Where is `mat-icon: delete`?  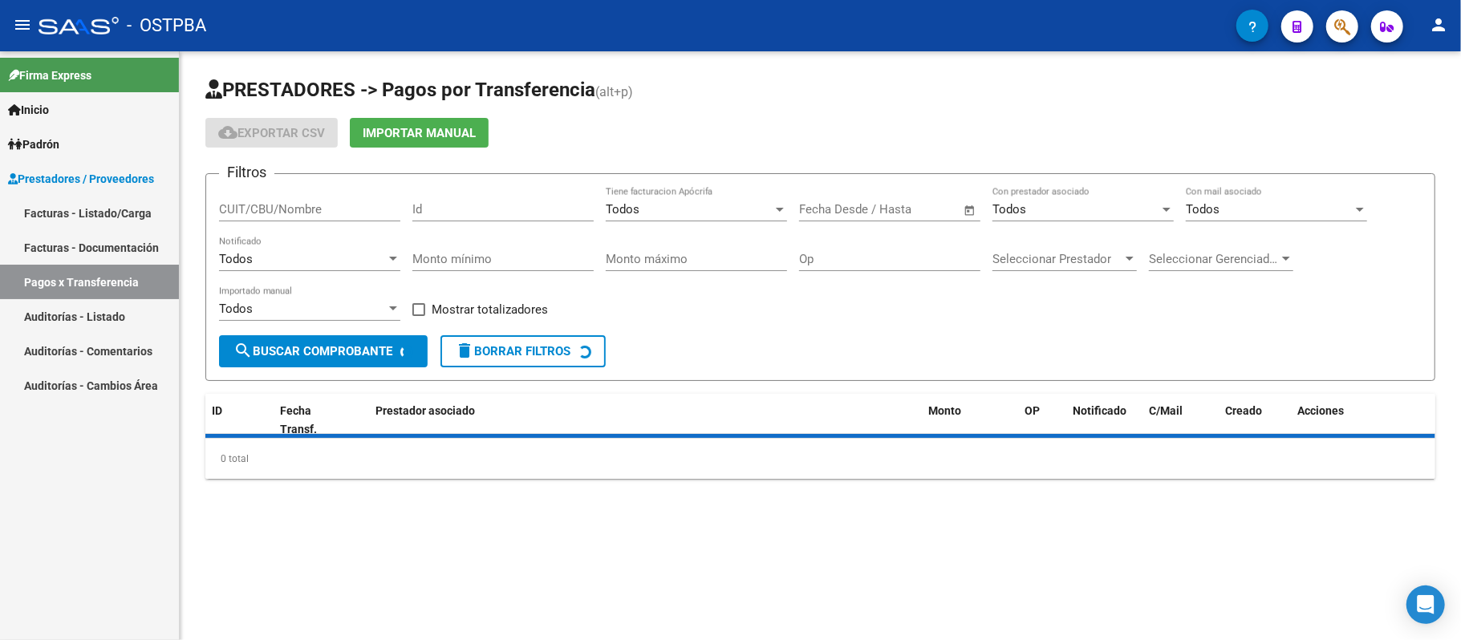
mat-icon: delete is located at coordinates (464, 351).